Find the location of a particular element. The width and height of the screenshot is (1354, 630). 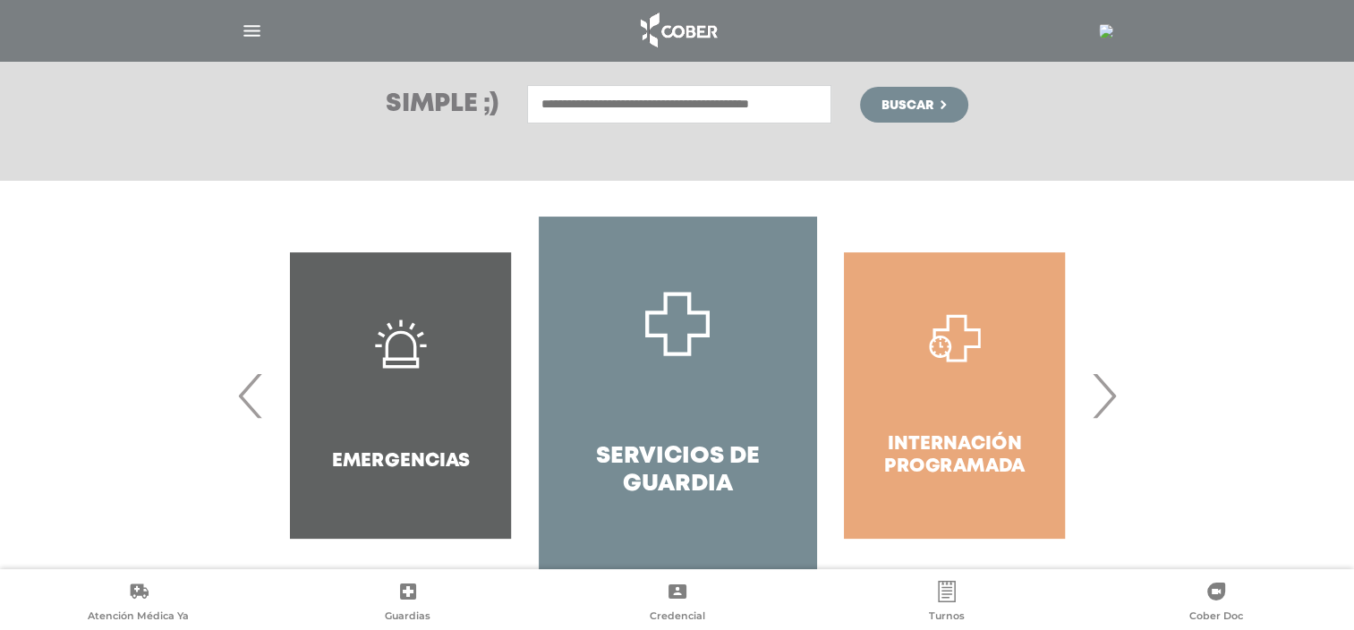

span: Guardias is located at coordinates (407, 617).